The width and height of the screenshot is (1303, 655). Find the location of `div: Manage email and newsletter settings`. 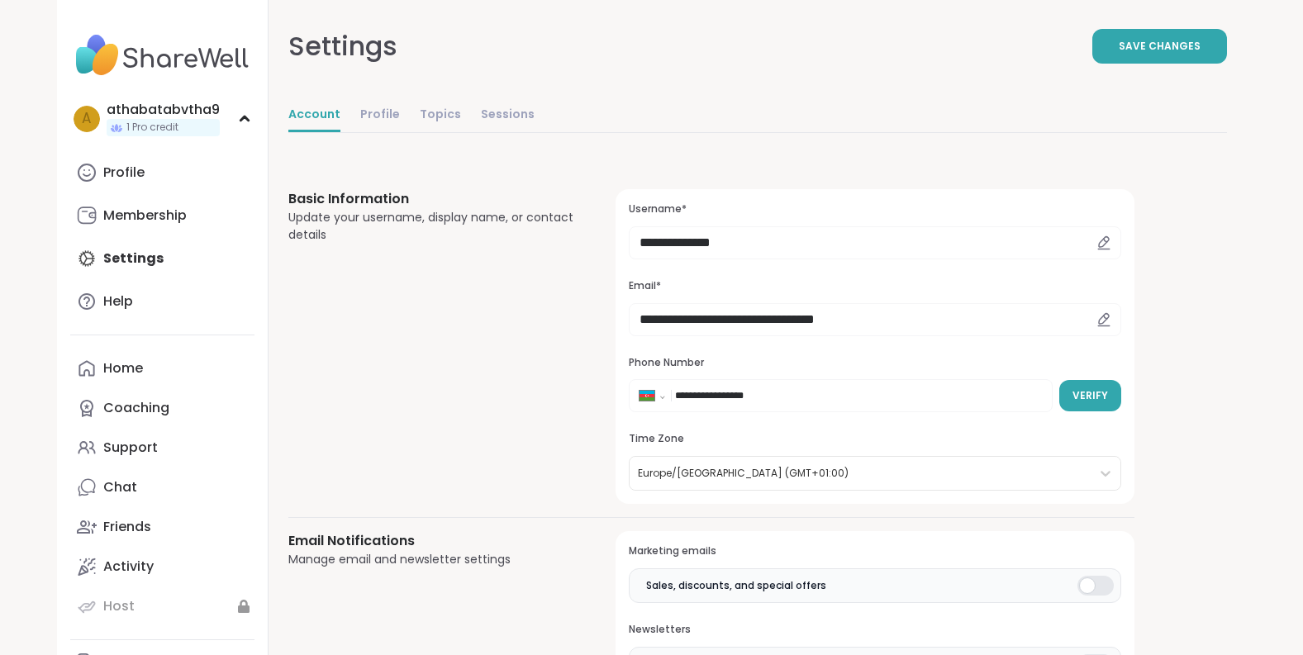

div: Manage email and newsletter settings is located at coordinates (432, 559).